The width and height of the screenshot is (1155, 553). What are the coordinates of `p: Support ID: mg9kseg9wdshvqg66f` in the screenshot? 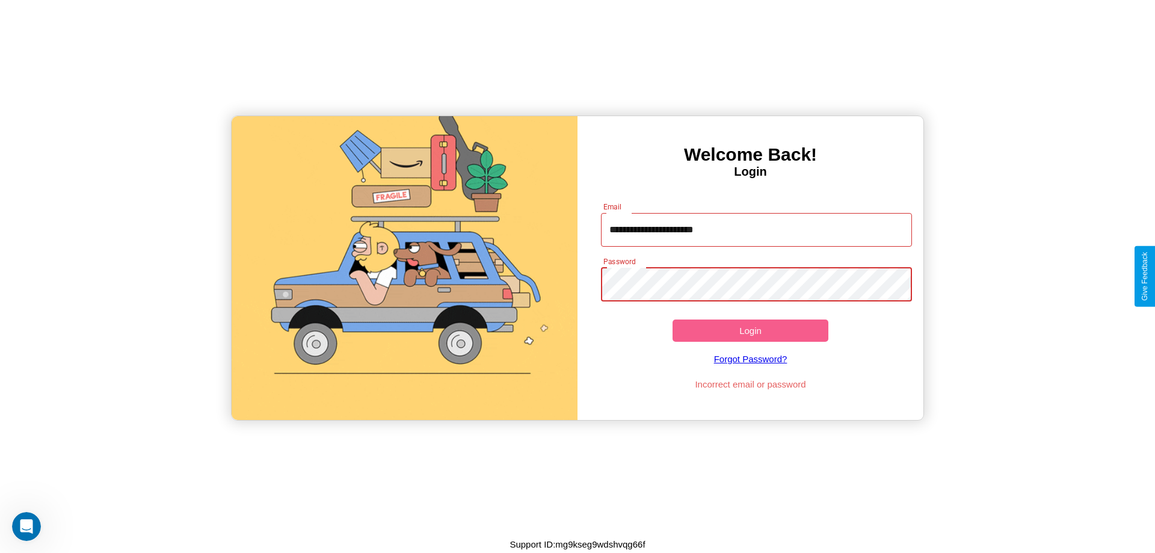 It's located at (577, 544).